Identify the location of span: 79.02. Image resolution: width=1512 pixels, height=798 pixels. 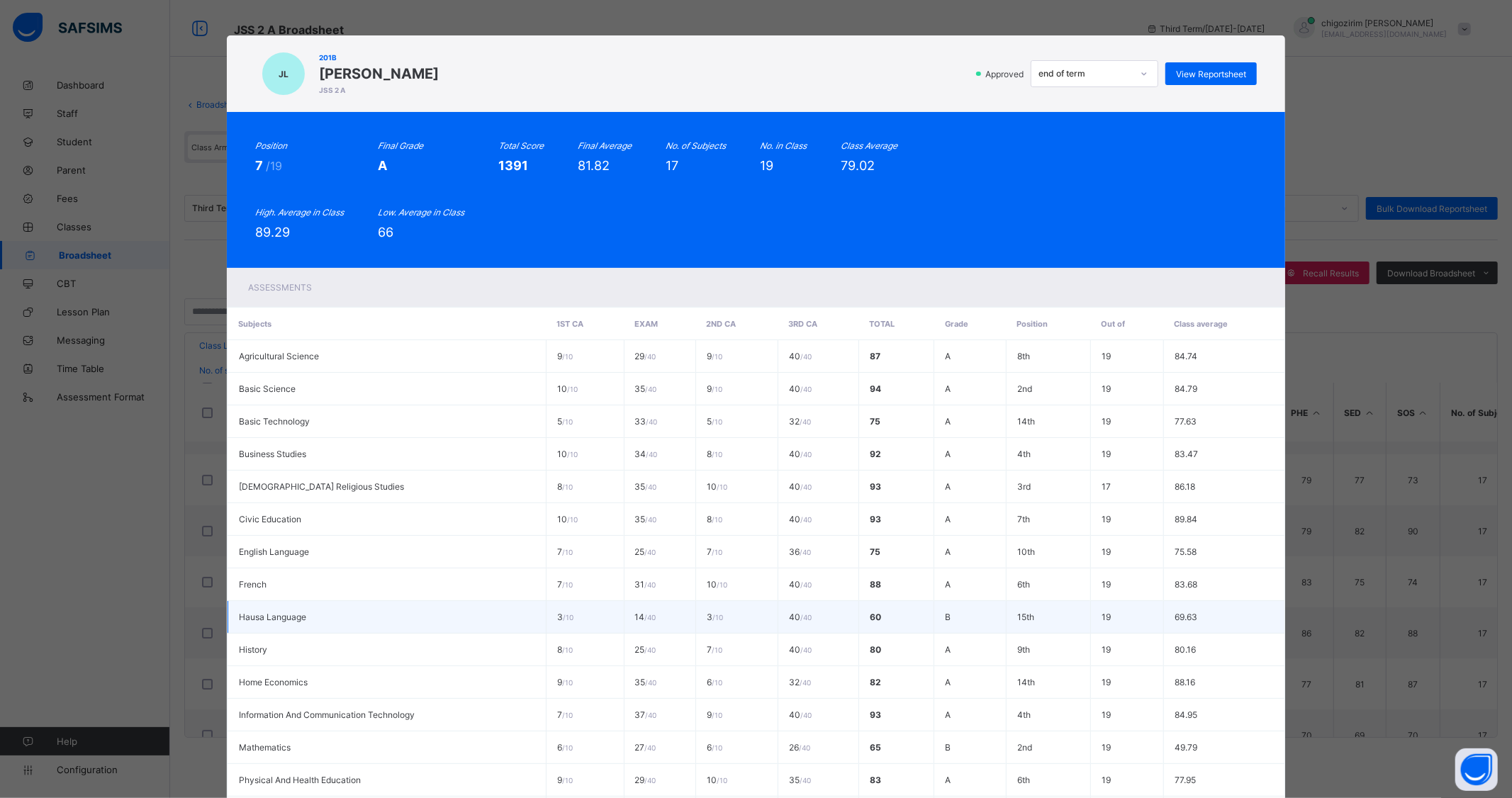
(858, 165).